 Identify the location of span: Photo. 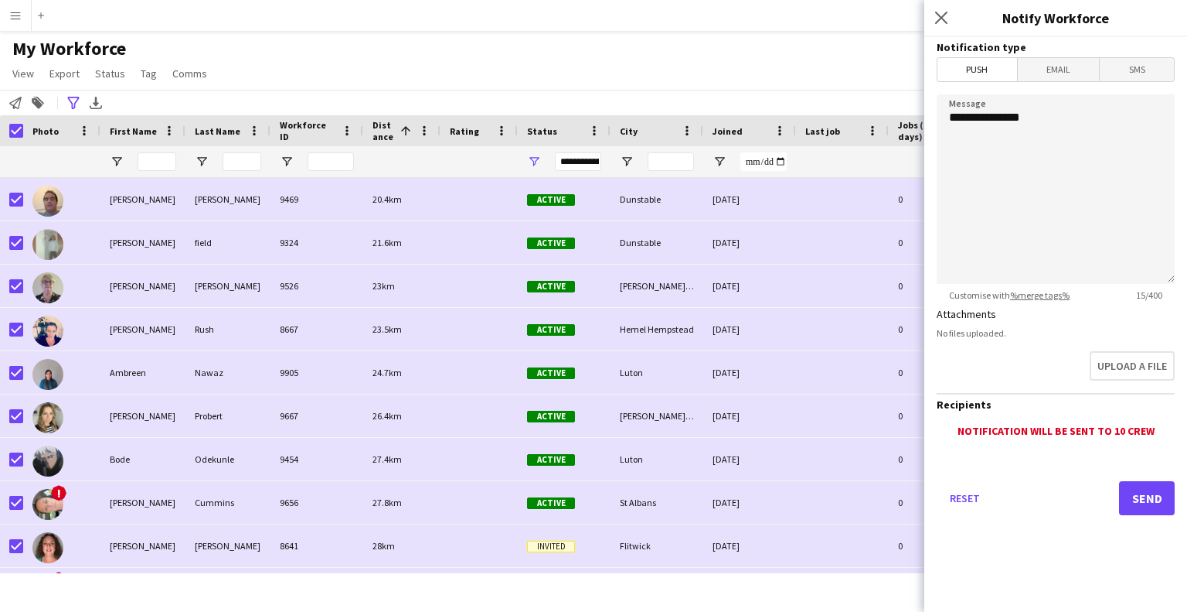
(46, 131).